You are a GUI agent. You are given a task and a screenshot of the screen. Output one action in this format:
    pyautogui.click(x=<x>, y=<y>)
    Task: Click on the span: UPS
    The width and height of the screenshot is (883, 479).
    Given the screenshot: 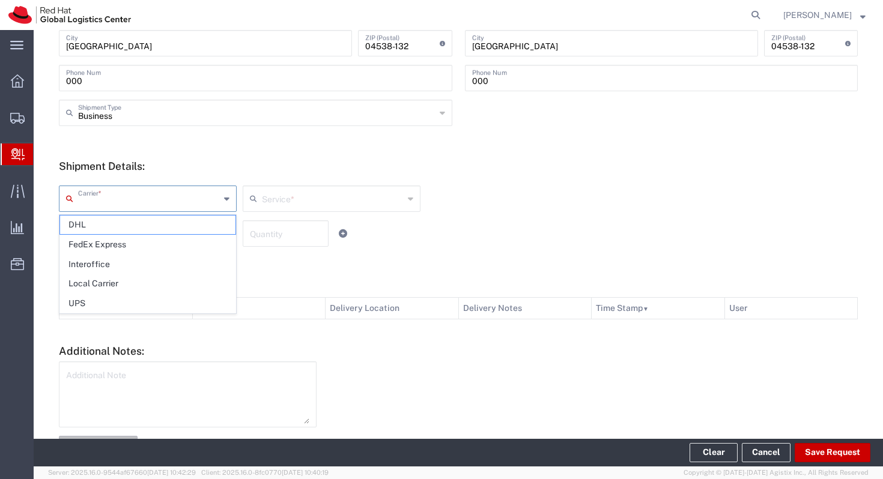 What is the action you would take?
    pyautogui.click(x=148, y=303)
    